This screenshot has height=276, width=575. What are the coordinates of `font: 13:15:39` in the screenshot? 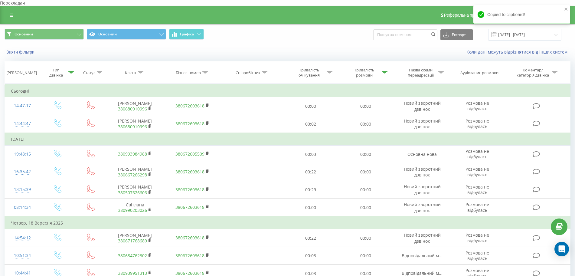 It's located at (22, 189).